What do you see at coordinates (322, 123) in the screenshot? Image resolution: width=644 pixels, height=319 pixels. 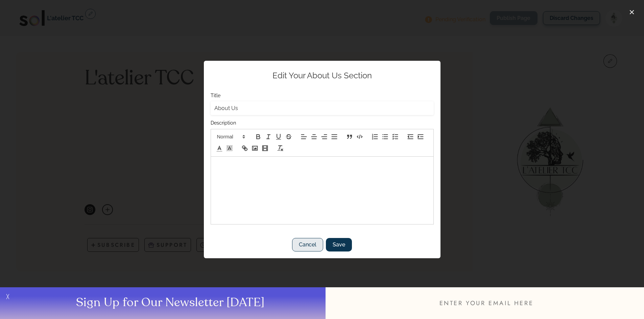 I see `label: Description` at bounding box center [322, 123].